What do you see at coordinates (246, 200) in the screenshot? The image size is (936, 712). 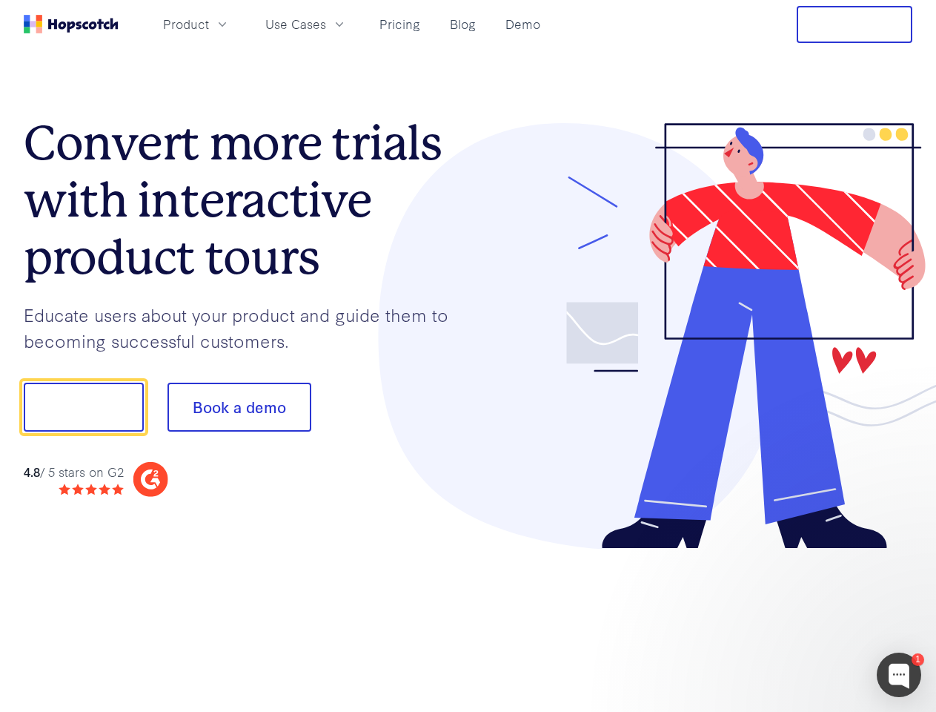 I see `h1: Convert more trials with interactive product tours` at bounding box center [246, 200].